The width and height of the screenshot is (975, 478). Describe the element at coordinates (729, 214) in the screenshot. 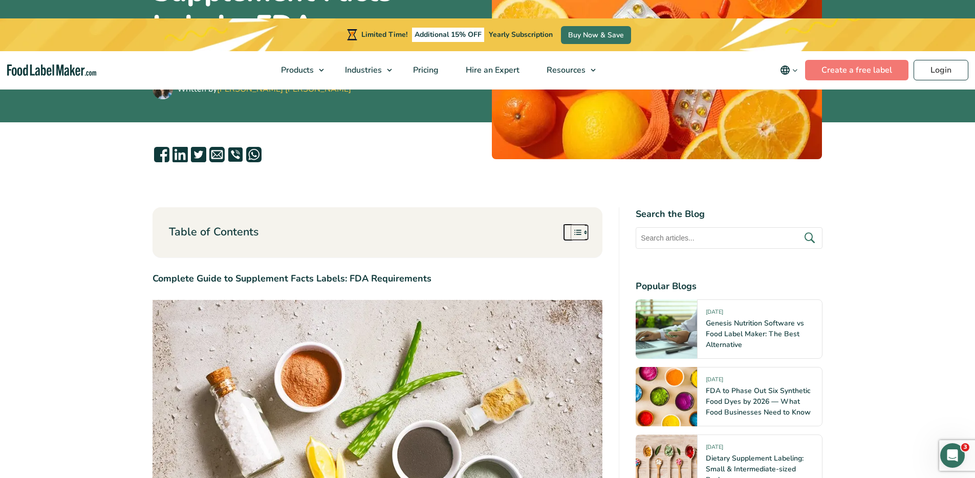

I see `h4: Search the Blog` at that location.